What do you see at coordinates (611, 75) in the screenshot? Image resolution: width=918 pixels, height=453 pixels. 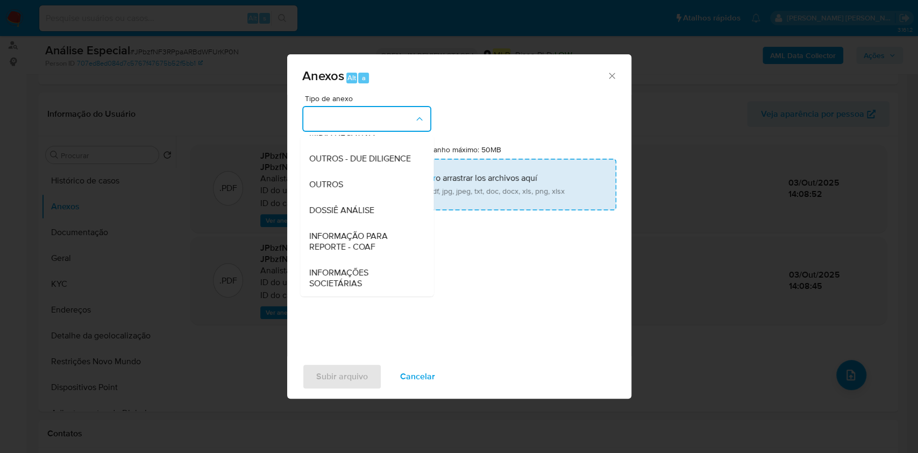 I see `button: Cerrar` at bounding box center [611, 75].